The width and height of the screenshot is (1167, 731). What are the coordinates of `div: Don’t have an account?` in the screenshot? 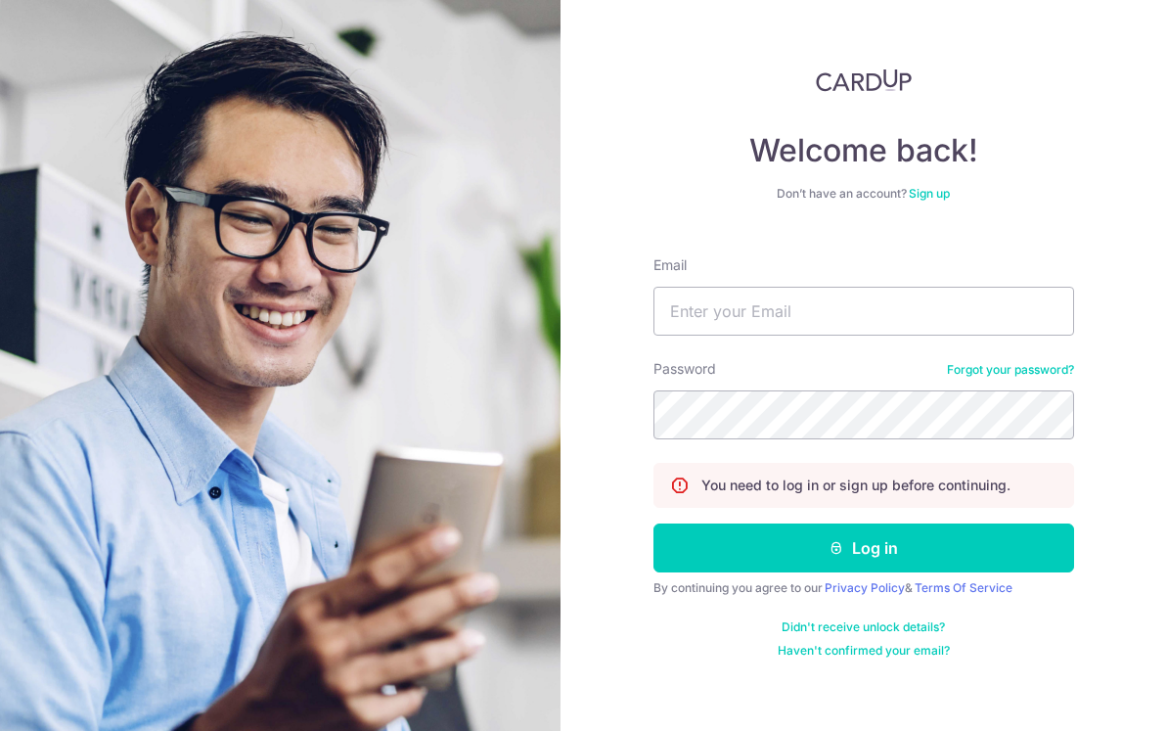 It's located at (864, 194).